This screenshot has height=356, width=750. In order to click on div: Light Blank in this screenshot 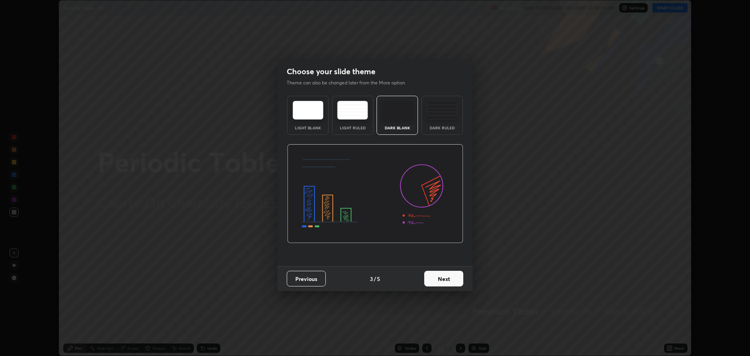, I will do `click(308, 128)`.